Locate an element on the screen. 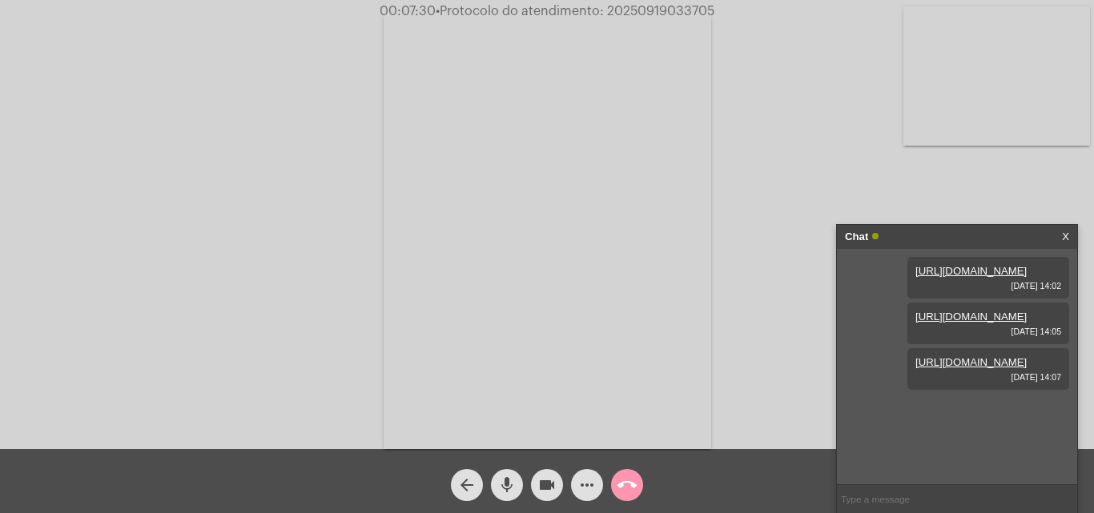  span: Protocolo do atendimento: 20250919033705 is located at coordinates (575, 11).